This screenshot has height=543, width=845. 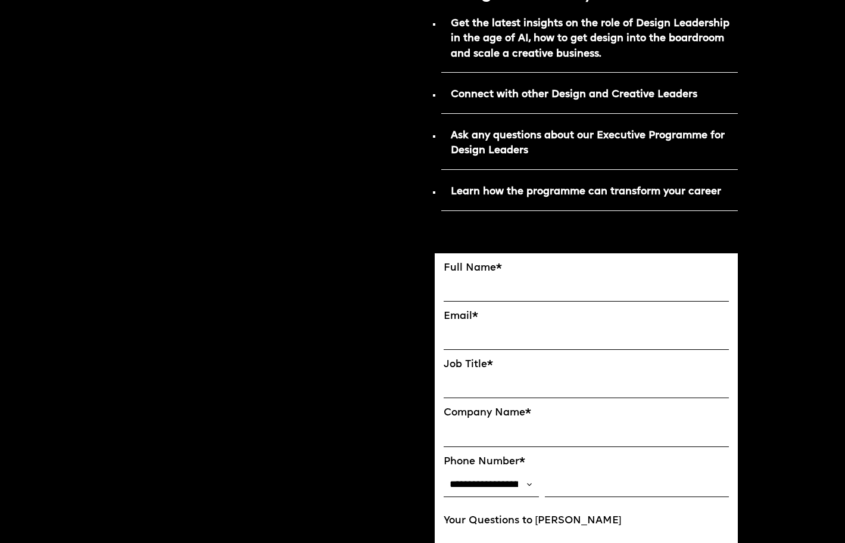 I want to click on strong: Connect with other Design and Creative Leaders, so click(x=574, y=94).